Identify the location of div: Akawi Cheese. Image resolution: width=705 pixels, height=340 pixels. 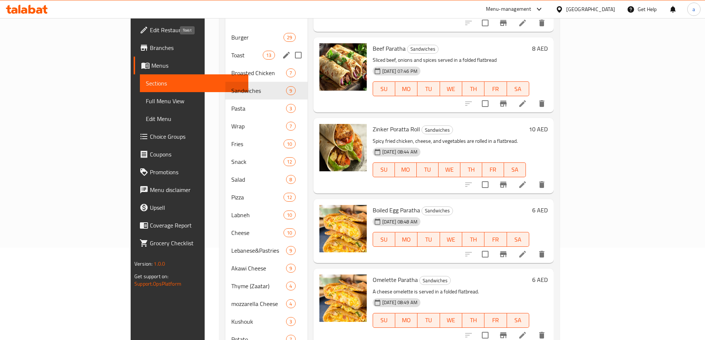
(259, 268).